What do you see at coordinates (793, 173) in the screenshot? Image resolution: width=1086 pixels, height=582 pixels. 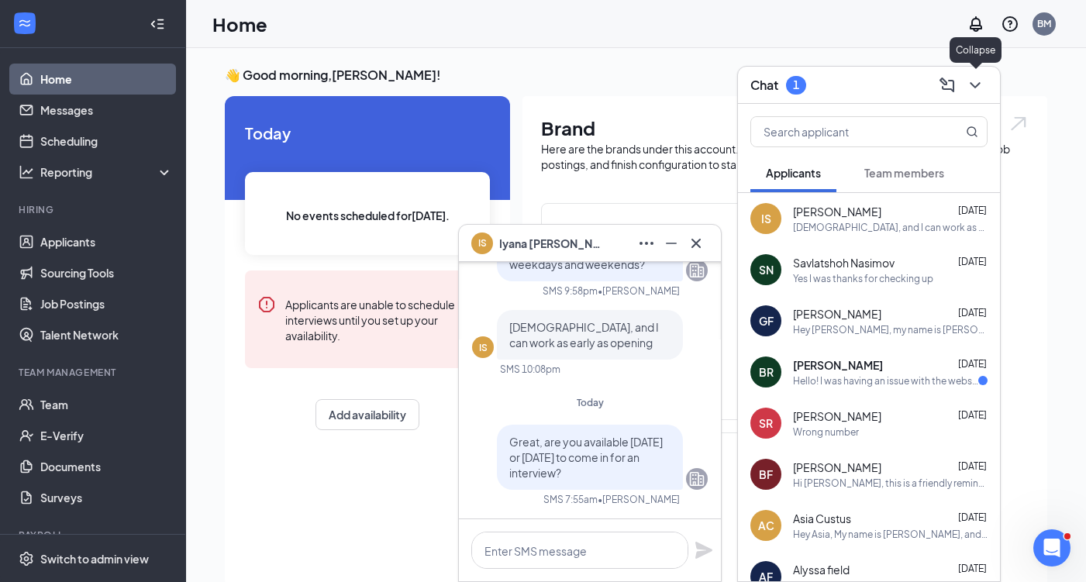 I see `span: Applicants` at bounding box center [793, 173].